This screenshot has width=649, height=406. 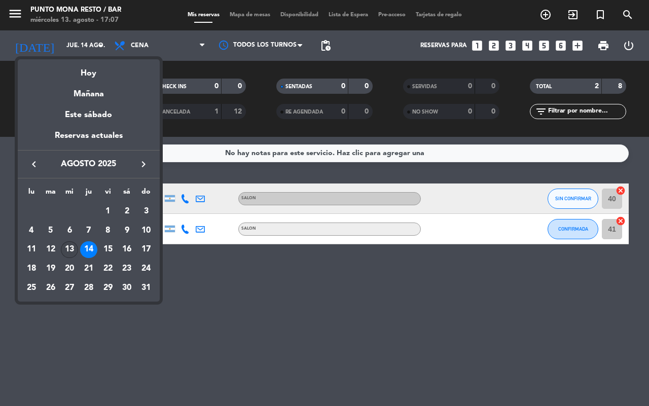 I want to click on div: 16, so click(x=127, y=250).